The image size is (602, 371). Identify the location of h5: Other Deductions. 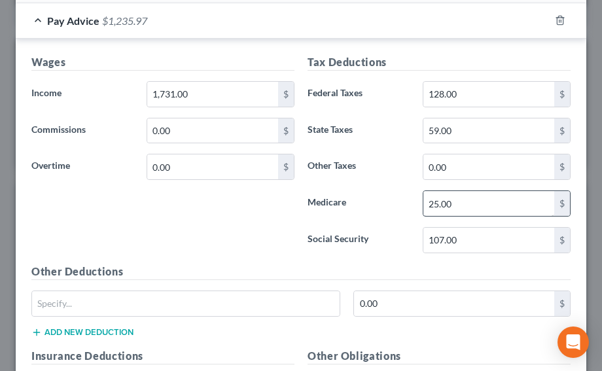
(301, 272).